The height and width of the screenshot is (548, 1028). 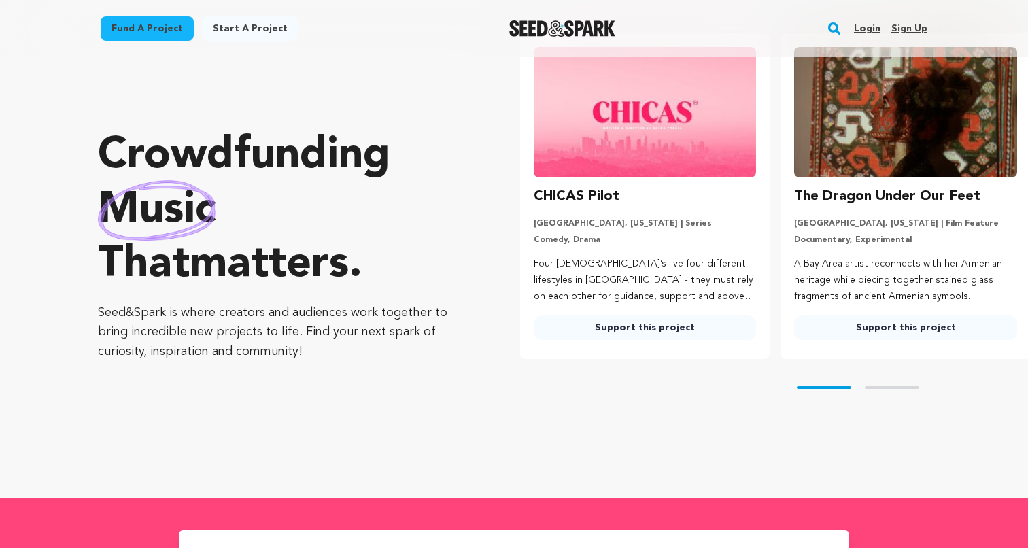 What do you see at coordinates (562, 29) in the screenshot?
I see `img: Seed&Spark Logo Dark Mode` at bounding box center [562, 29].